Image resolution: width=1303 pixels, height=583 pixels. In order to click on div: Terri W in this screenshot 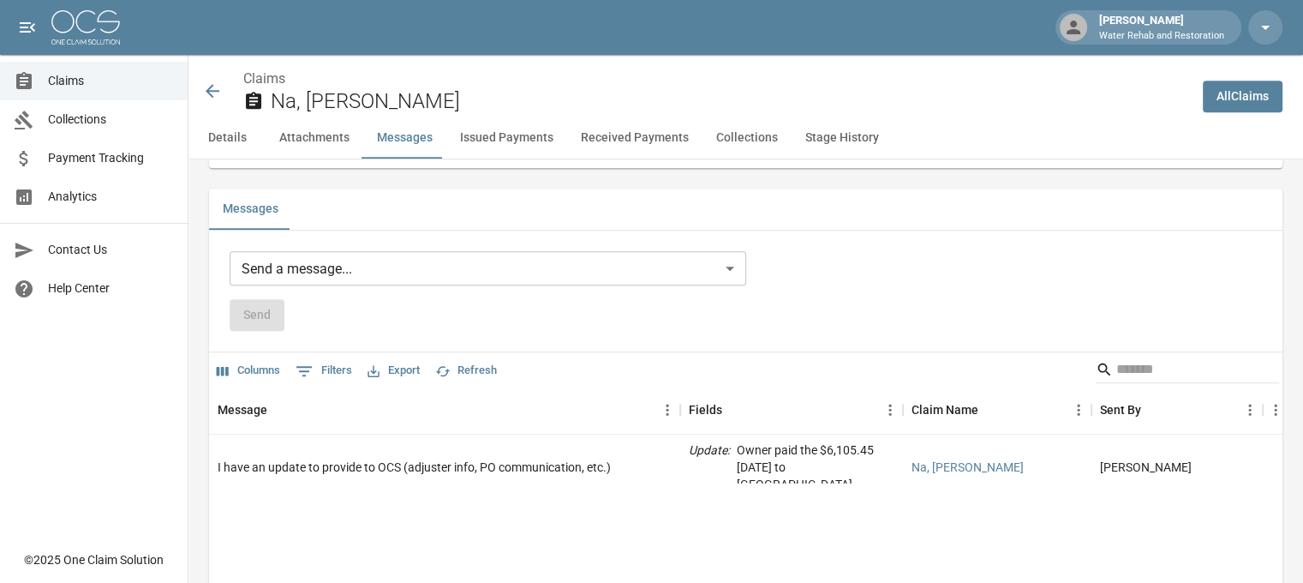, I will do `click(1146, 467)`.